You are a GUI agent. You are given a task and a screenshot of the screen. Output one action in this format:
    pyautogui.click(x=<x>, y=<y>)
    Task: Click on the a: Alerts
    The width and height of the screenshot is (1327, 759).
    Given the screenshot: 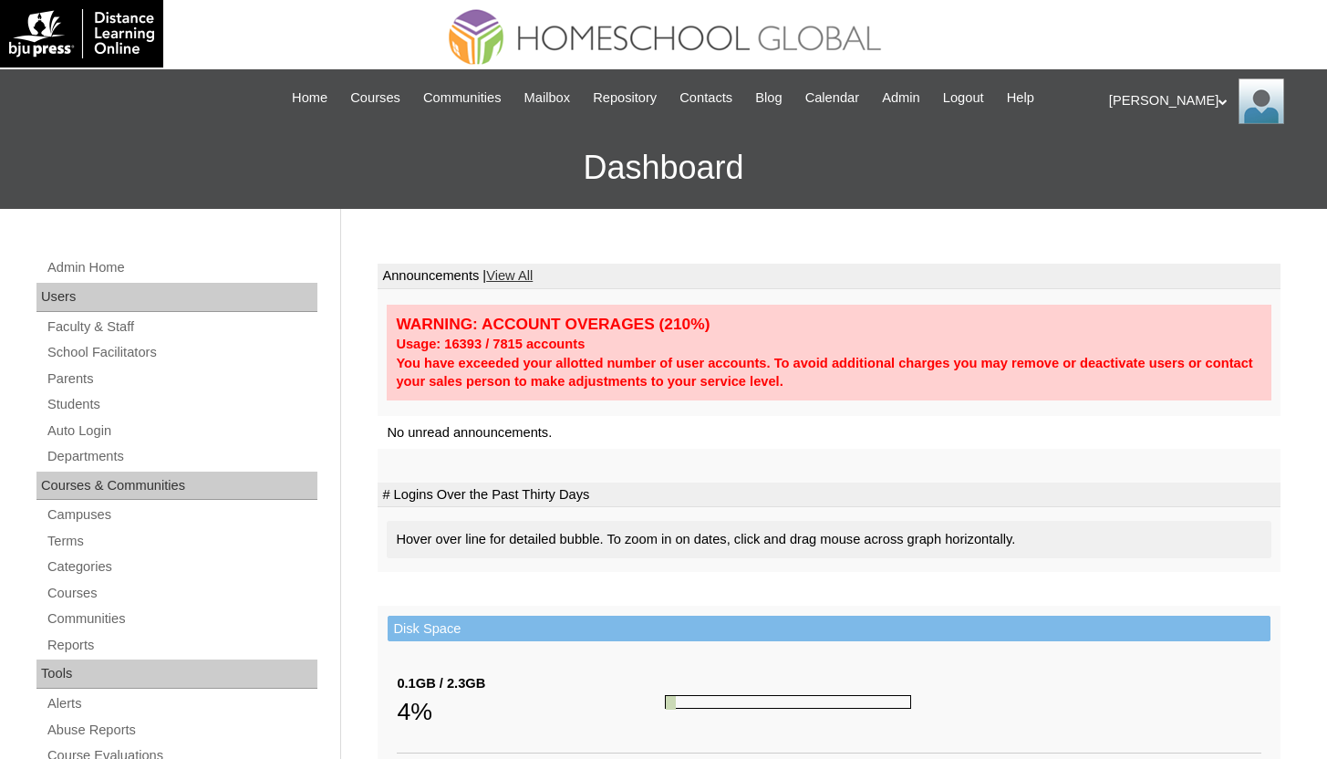 What is the action you would take?
    pyautogui.click(x=182, y=703)
    